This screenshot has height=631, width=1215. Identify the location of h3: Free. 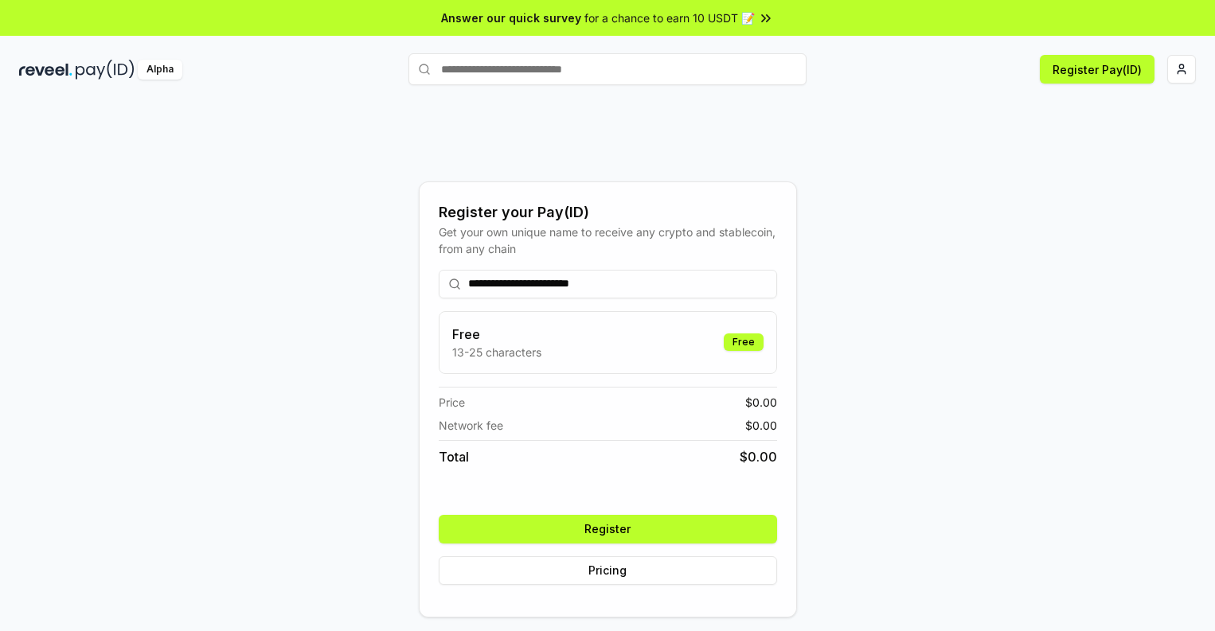
(497, 334).